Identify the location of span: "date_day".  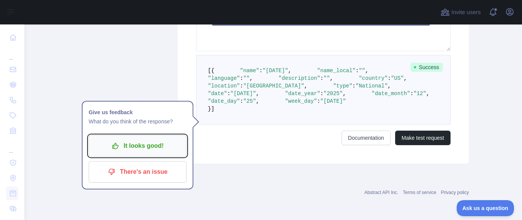
(224, 101).